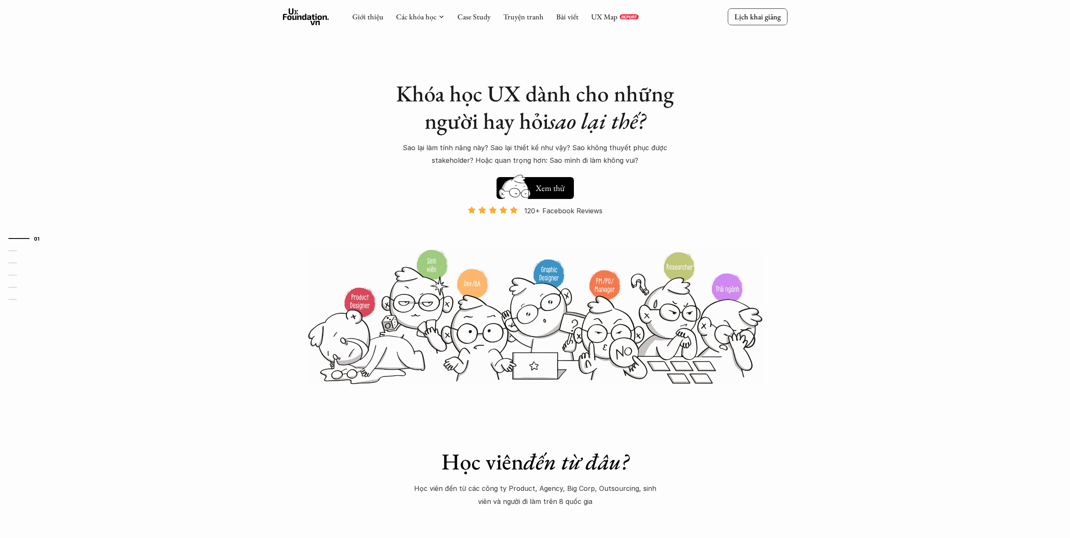 The image size is (1070, 538). Describe the element at coordinates (758, 16) in the screenshot. I see `p: Lịch khai giảng` at that location.